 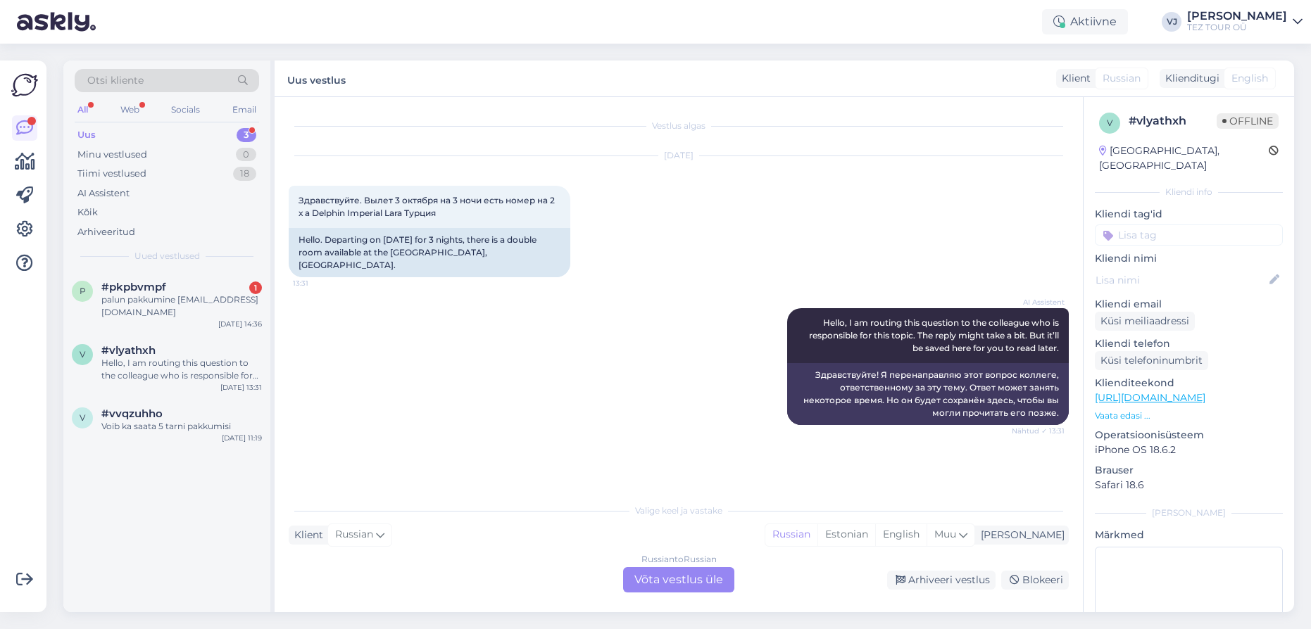 I want to click on img: Askly Logo, so click(x=25, y=85).